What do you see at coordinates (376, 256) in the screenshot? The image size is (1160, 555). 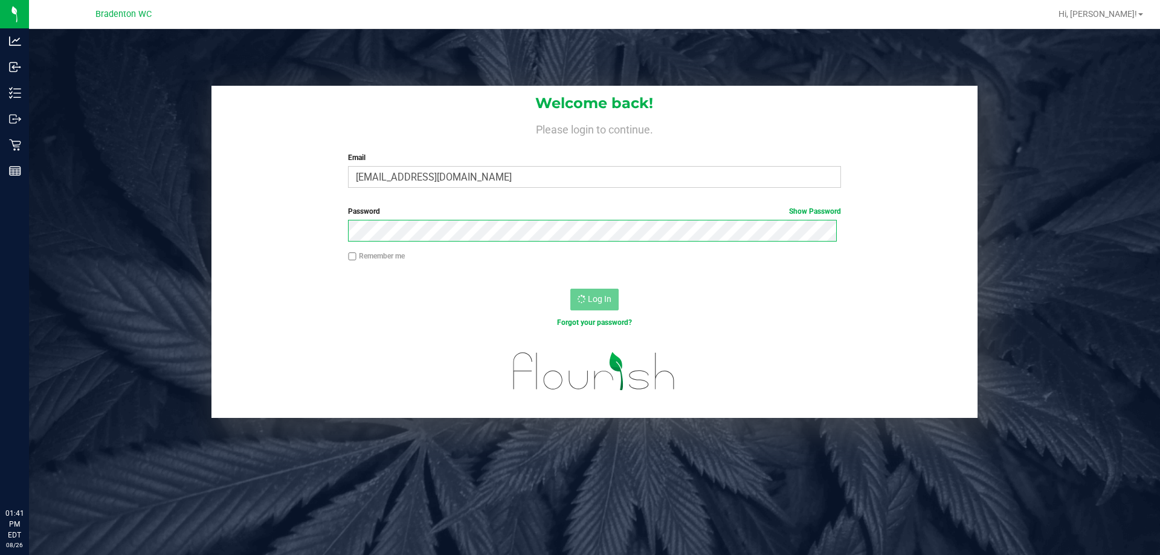 I see `label: Remember me` at bounding box center [376, 256].